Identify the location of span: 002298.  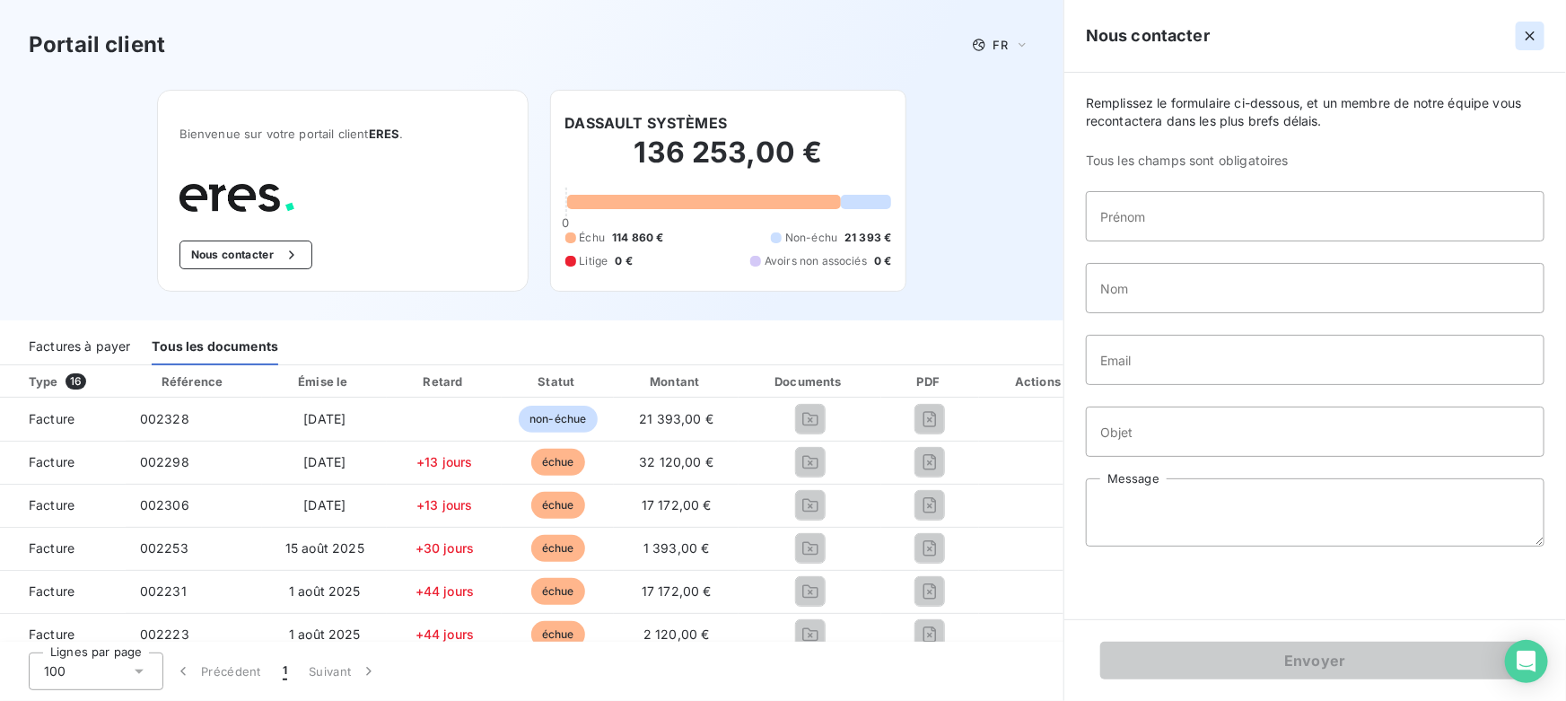
(164, 461).